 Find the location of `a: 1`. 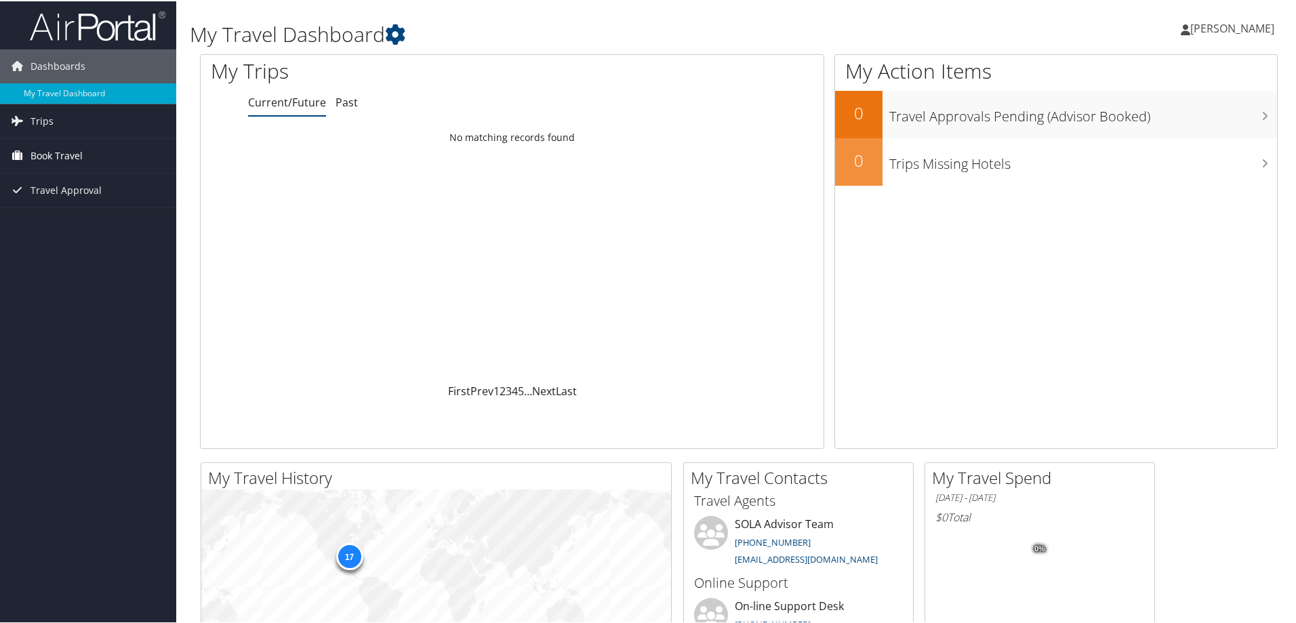

a: 1 is located at coordinates (496, 390).